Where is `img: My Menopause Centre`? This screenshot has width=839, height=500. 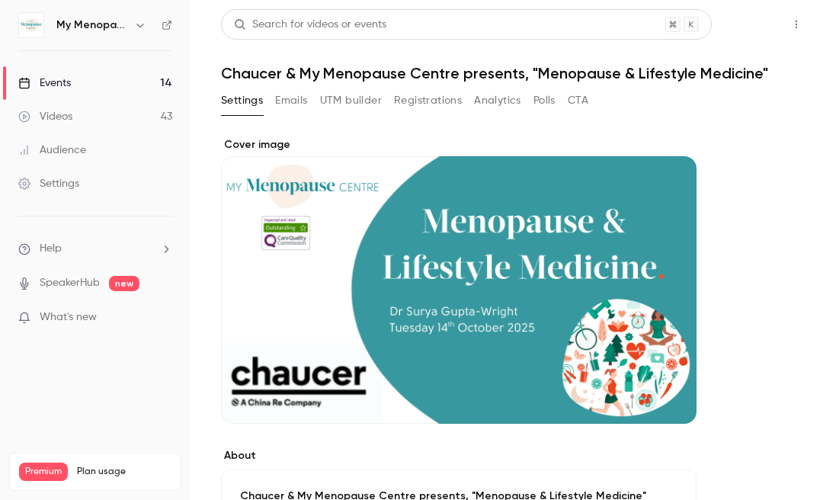
img: My Menopause Centre is located at coordinates (31, 25).